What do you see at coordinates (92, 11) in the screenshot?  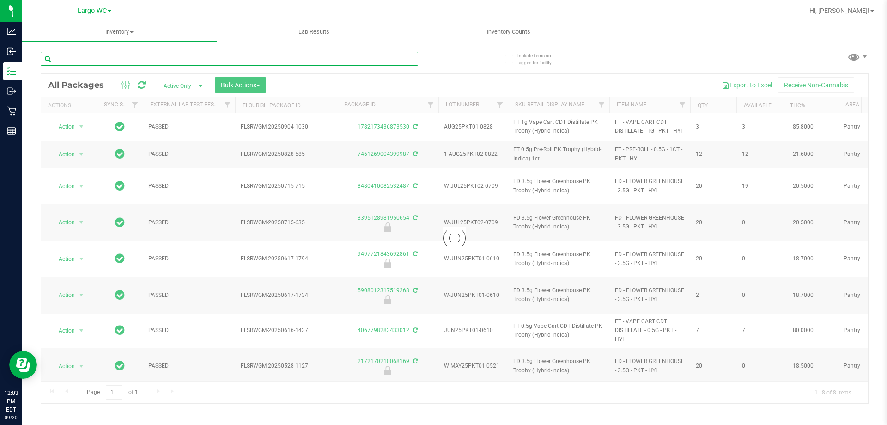 I see `span: Largo WC` at bounding box center [92, 11].